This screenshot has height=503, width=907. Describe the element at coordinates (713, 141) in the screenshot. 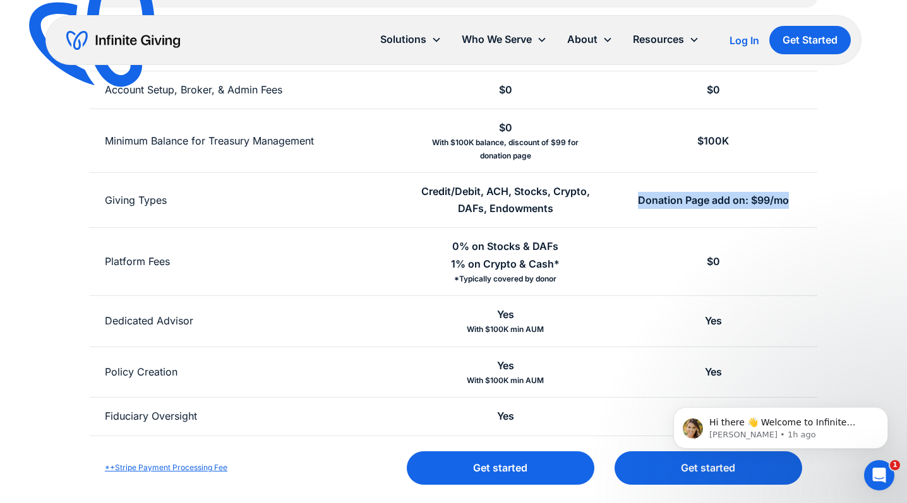

I see `div: $100K` at that location.